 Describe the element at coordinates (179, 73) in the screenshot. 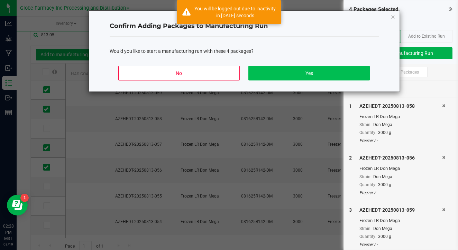

I see `button: No` at that location.